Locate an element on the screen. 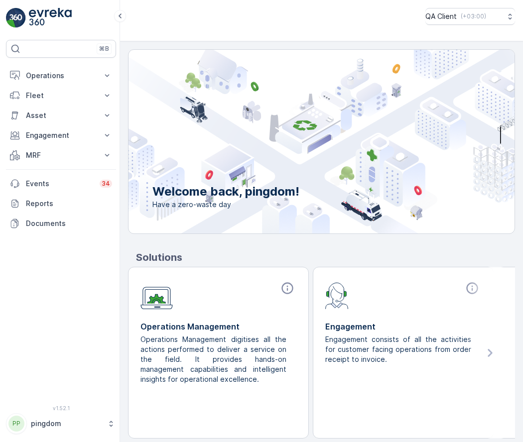 The height and width of the screenshot is (442, 523). p: 34 is located at coordinates (106, 184).